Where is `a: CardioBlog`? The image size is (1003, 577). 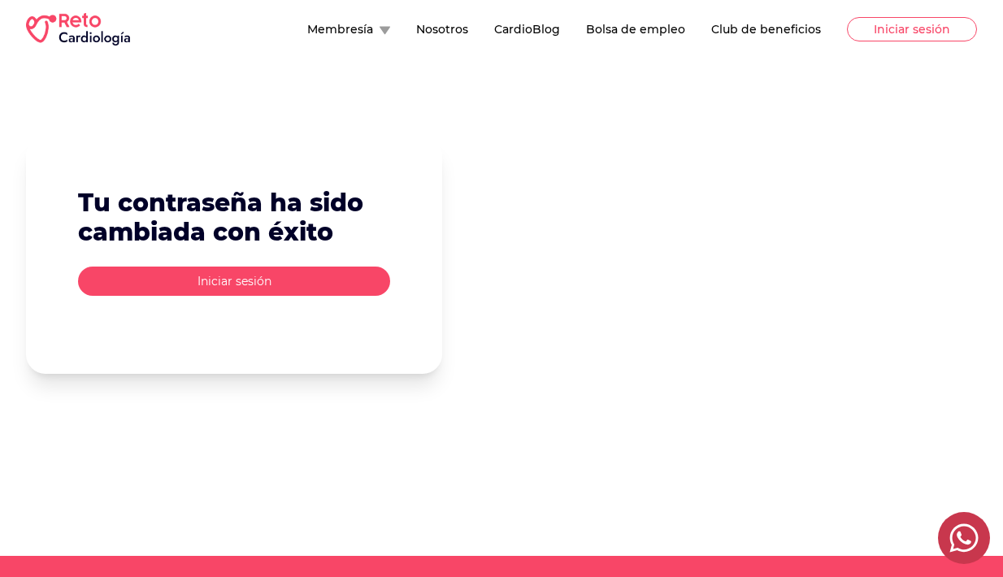
a: CardioBlog is located at coordinates (527, 29).